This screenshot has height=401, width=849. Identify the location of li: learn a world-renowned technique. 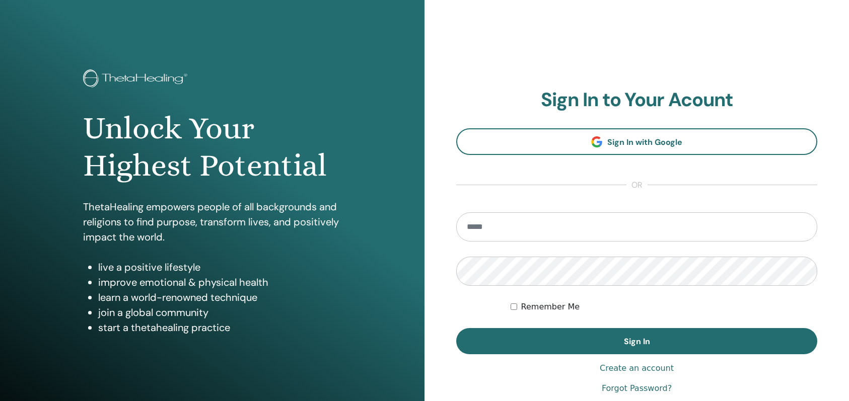
(220, 298).